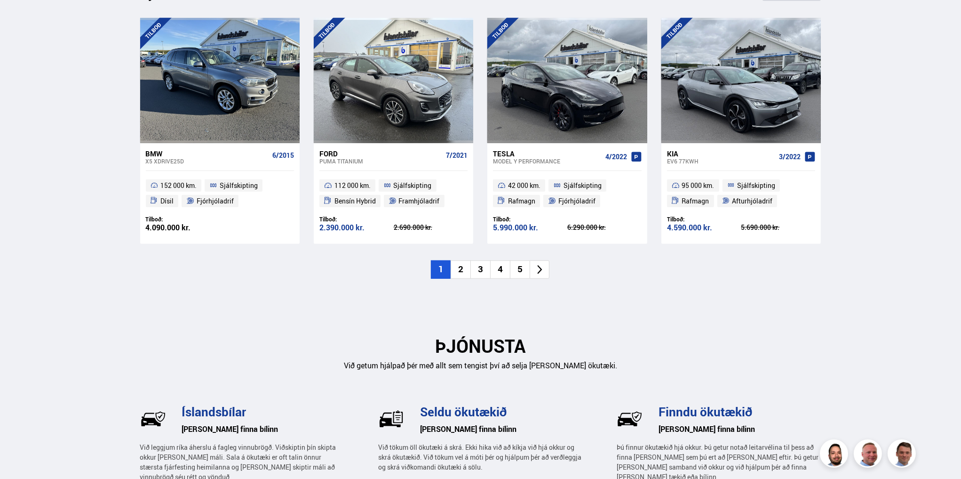 This screenshot has height=479, width=961. I want to click on span: 42 000 km., so click(524, 185).